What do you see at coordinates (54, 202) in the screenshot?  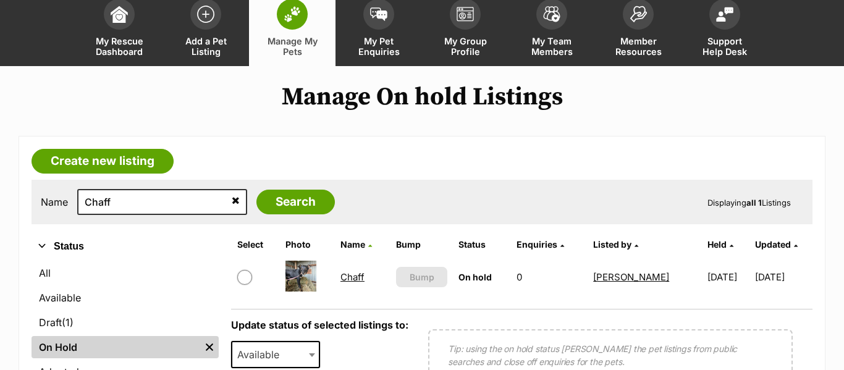 I see `label: Name` at bounding box center [54, 202].